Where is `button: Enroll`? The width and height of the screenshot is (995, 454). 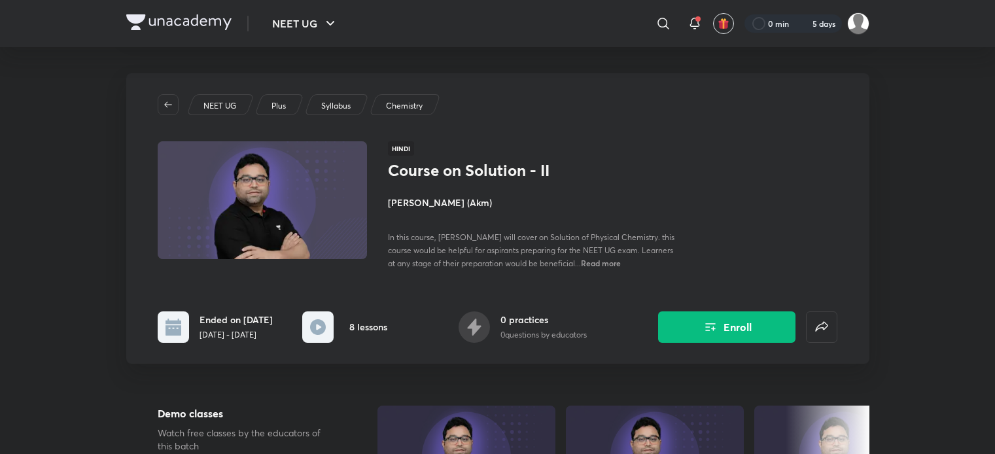
button: Enroll is located at coordinates (727, 327).